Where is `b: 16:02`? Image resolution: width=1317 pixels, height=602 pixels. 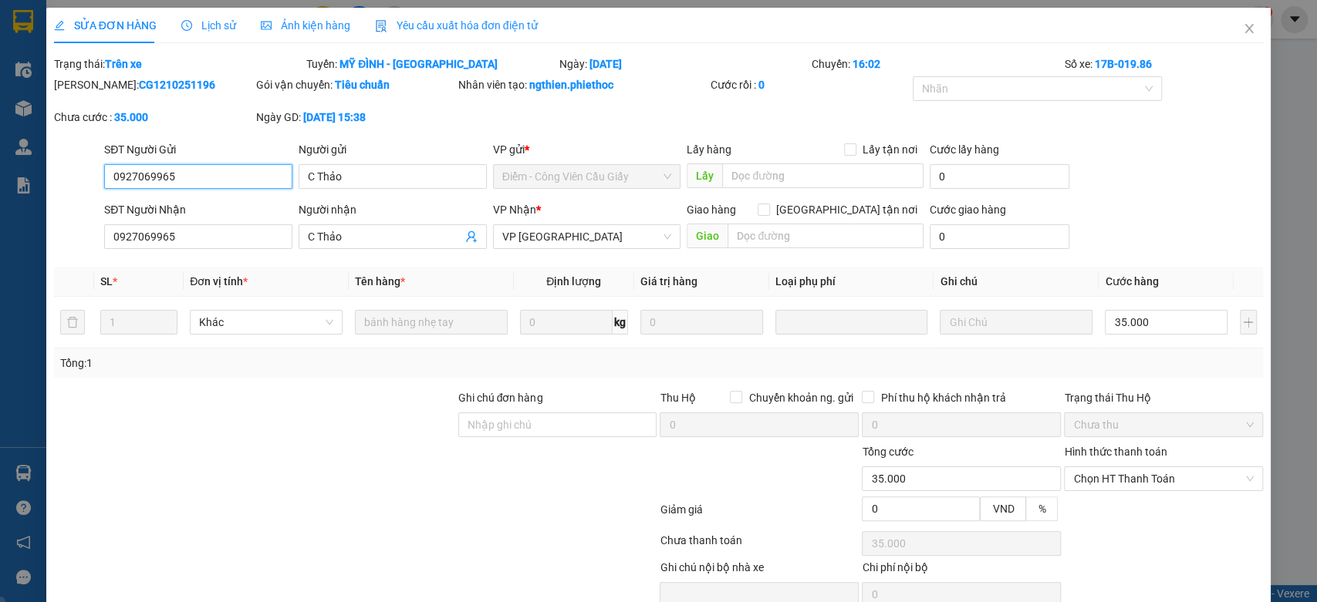 b: 16:02 is located at coordinates (866, 64).